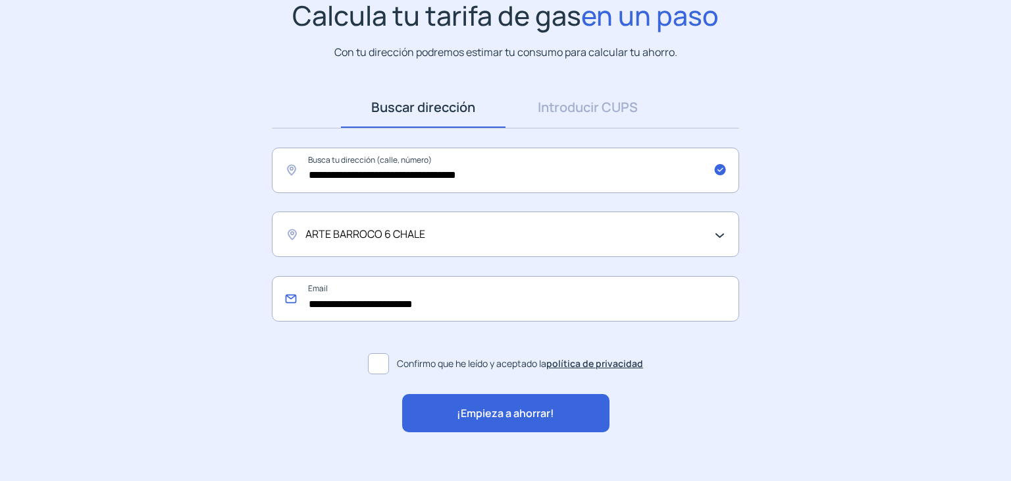 This screenshot has height=481, width=1011. What do you see at coordinates (520, 363) in the screenshot?
I see `span: Confirmo que he leído y aceptado la` at bounding box center [520, 363].